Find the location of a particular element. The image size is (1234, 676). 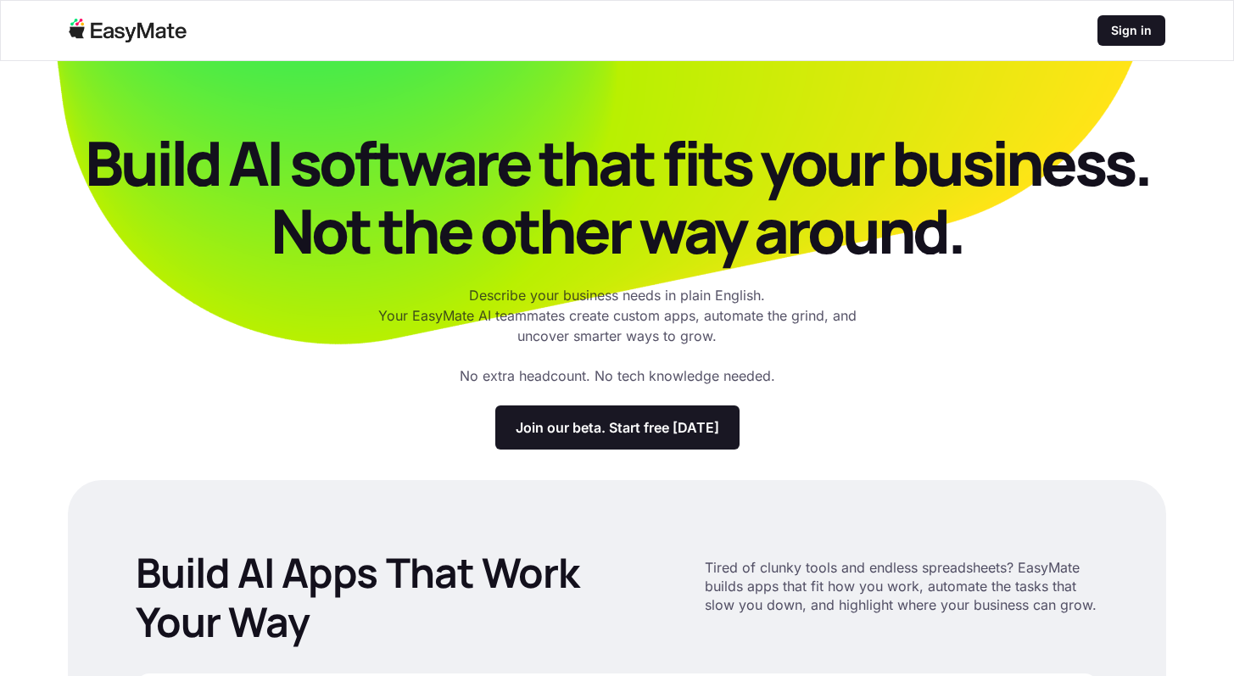

a: Sign in is located at coordinates (1132, 31).